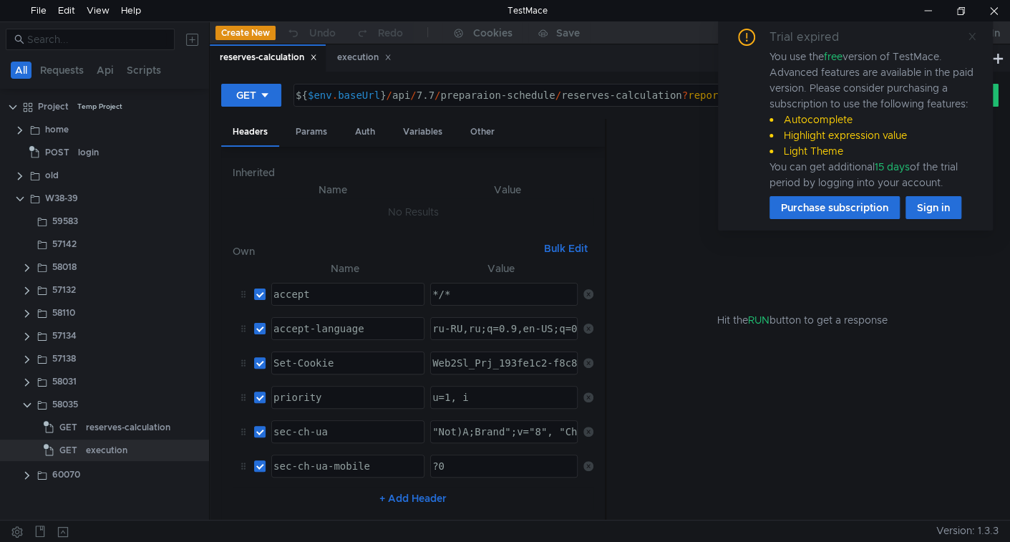 The image size is (1010, 542). What do you see at coordinates (246, 95) in the screenshot?
I see `div: GET` at bounding box center [246, 95].